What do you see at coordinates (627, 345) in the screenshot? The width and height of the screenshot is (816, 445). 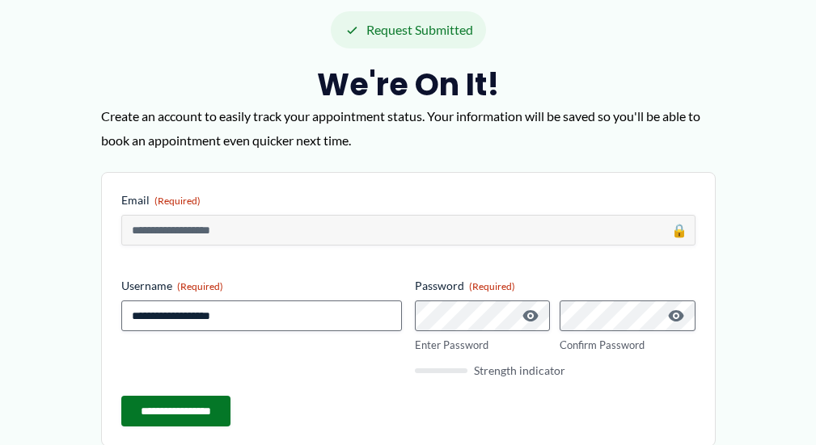 I see `label: Confirm Password` at bounding box center [627, 345].